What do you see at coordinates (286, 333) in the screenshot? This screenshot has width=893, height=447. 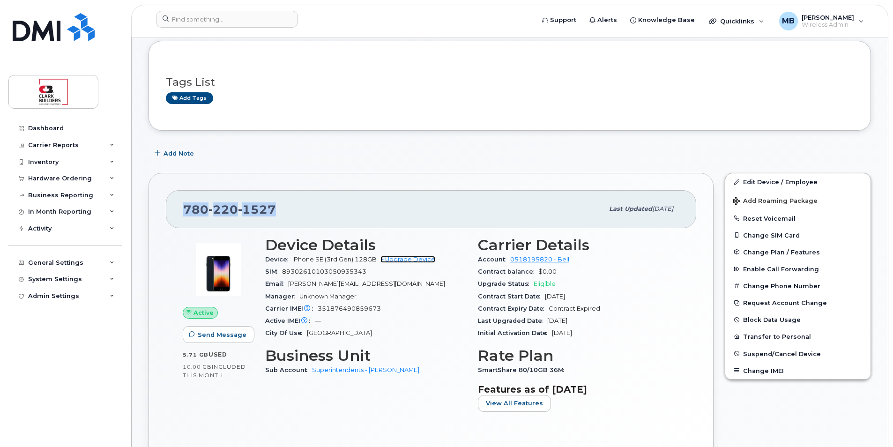 I see `span: City Of Use` at bounding box center [286, 333].